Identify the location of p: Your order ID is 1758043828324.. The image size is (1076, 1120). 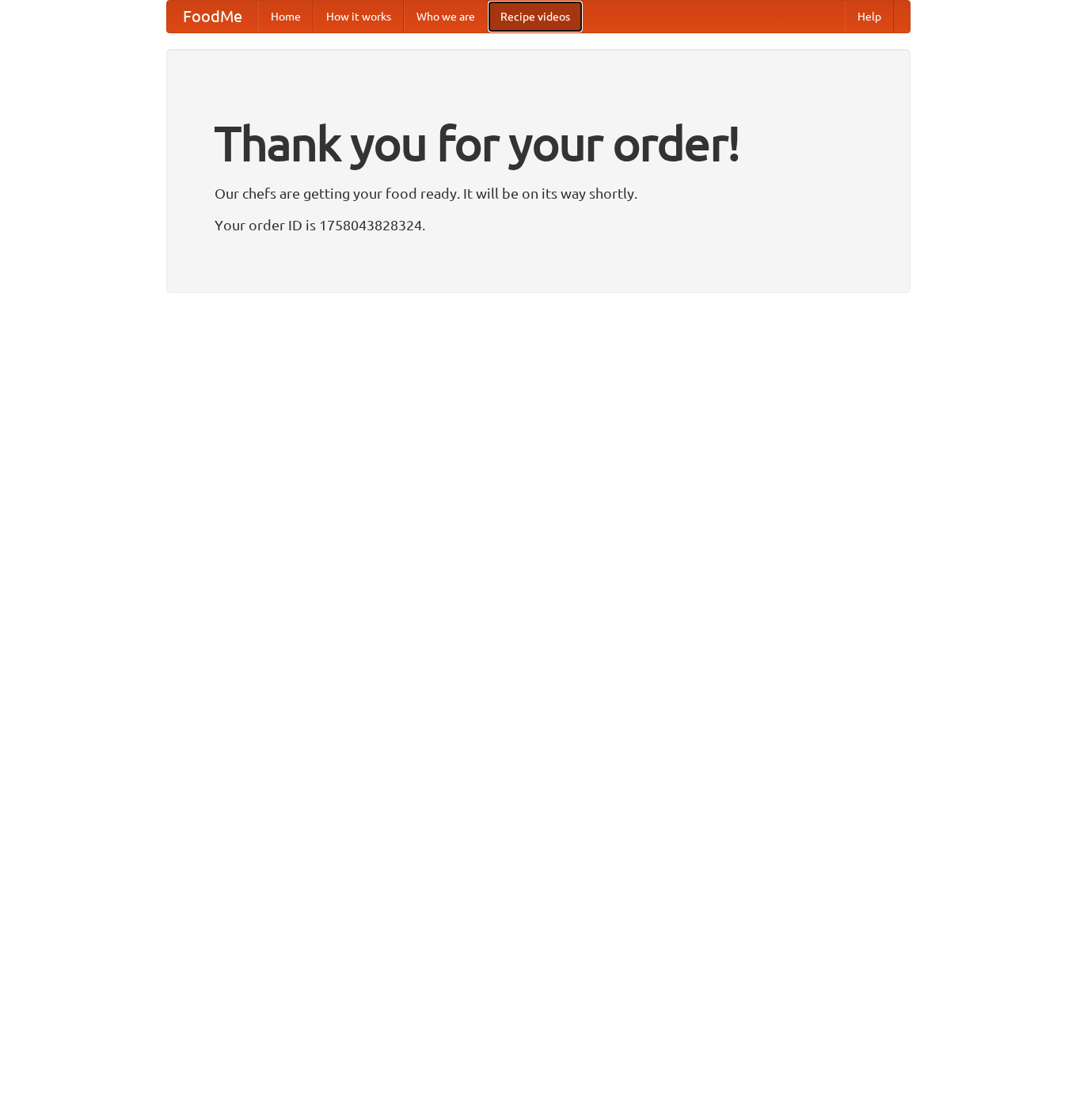
(538, 225).